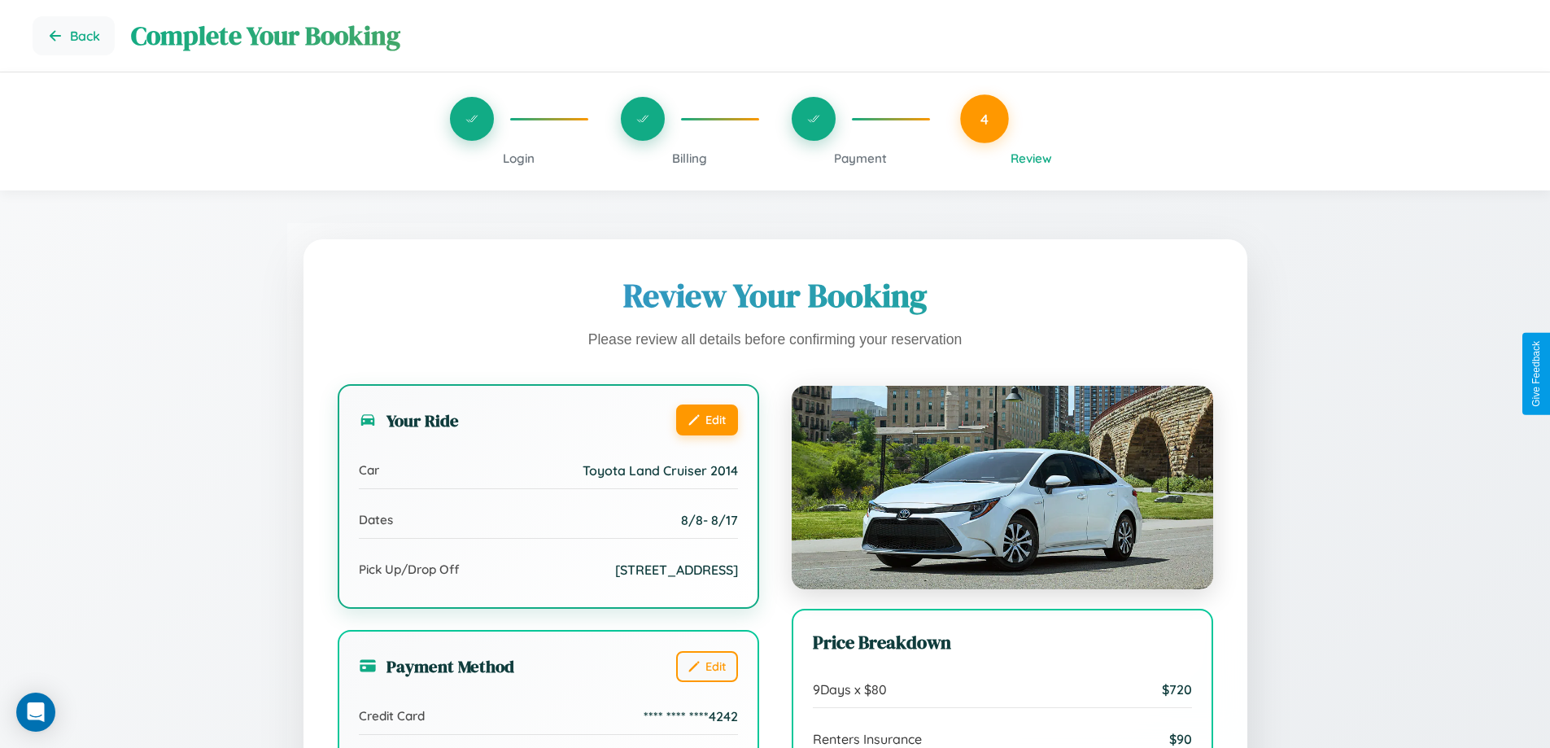  What do you see at coordinates (73, 36) in the screenshot?
I see `button: Go back` at bounding box center [73, 36].